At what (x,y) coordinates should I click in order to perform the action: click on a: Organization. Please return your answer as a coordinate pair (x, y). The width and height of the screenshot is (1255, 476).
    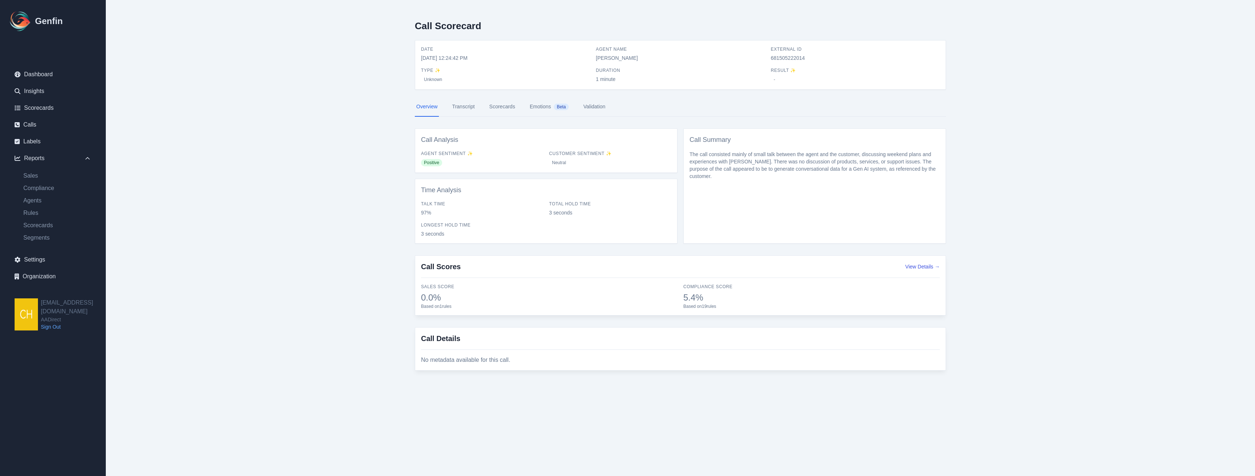
    Looking at the image, I should click on (53, 277).